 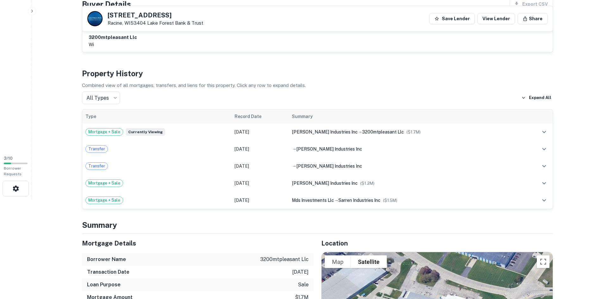 I want to click on h4: Summary, so click(x=318, y=225).